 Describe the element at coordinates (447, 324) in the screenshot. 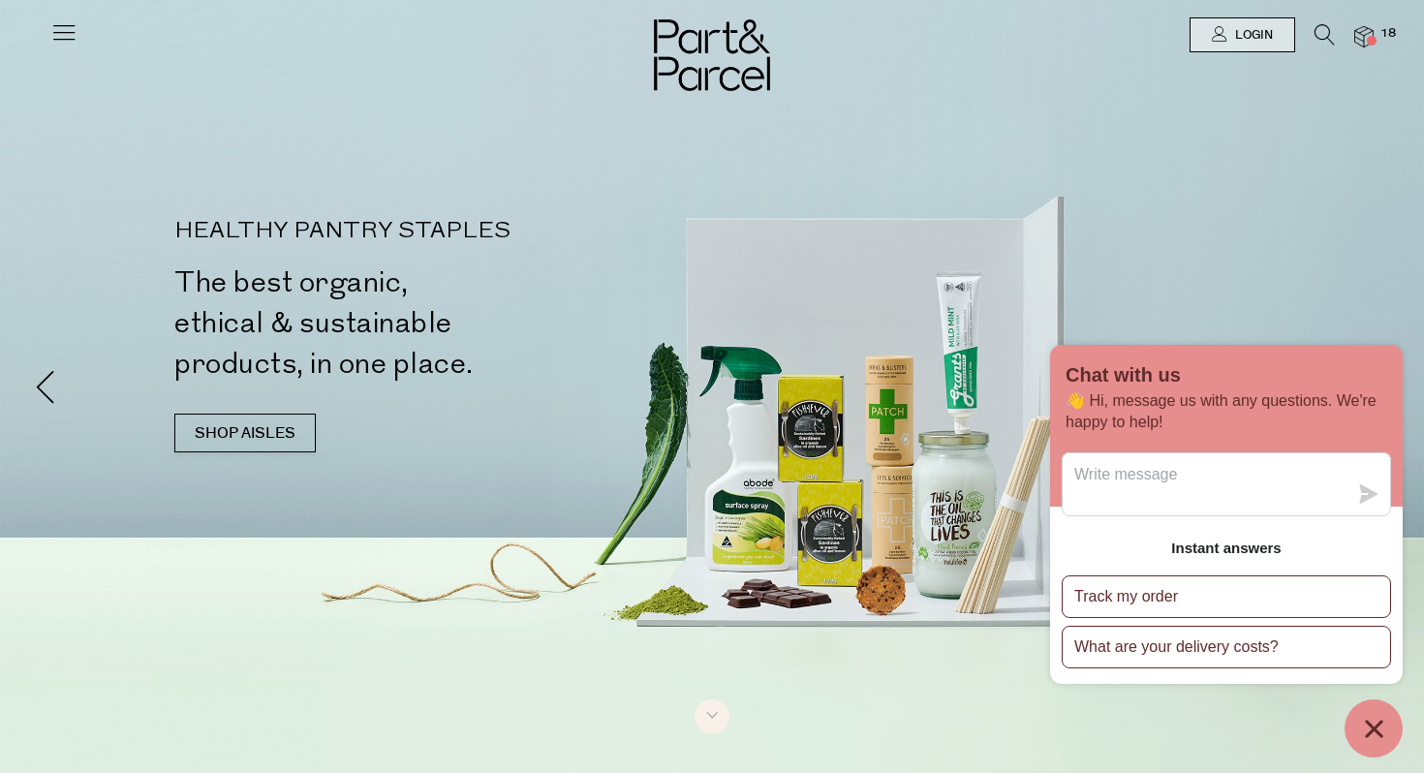

I see `h2: The best organic, ethical & sustainable products, in one place.` at that location.